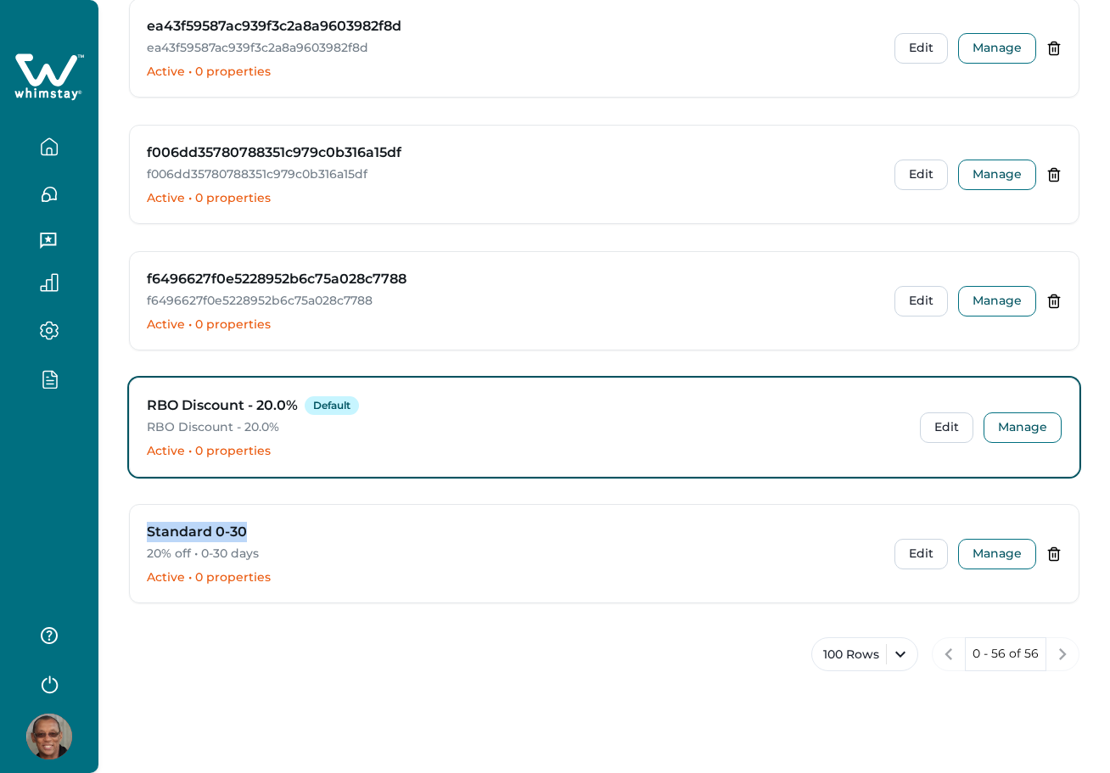 The width and height of the screenshot is (1110, 773). Describe the element at coordinates (510, 554) in the screenshot. I see `p: 20% off • 0-30 days` at that location.